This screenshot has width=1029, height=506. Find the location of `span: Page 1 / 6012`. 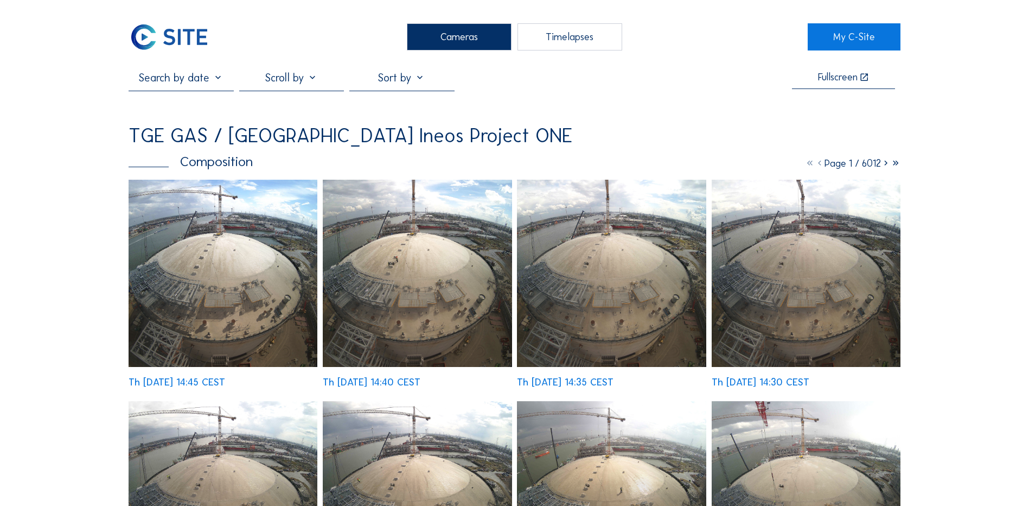

span: Page 1 / 6012 is located at coordinates (853, 163).